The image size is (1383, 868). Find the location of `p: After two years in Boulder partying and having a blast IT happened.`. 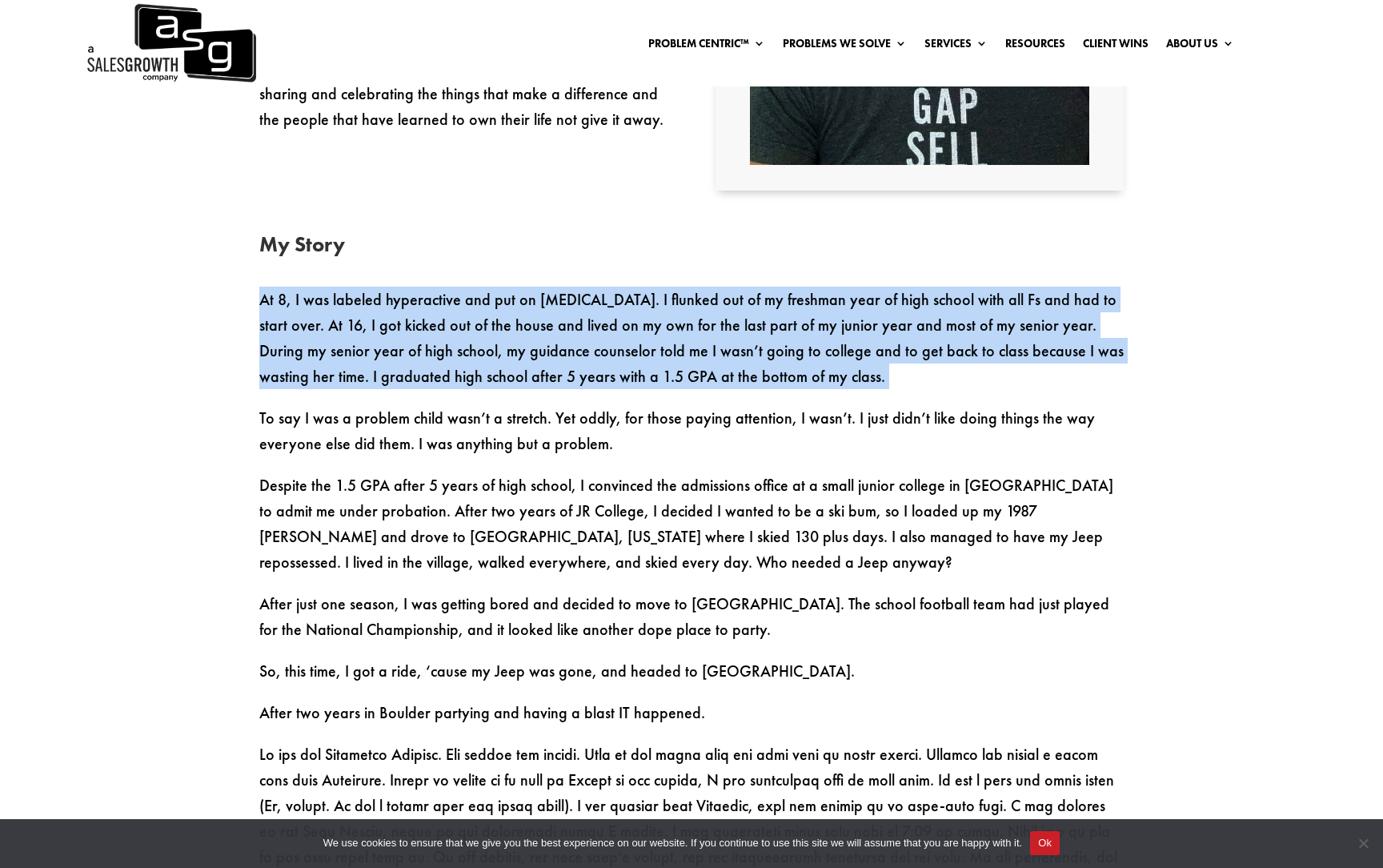

p: After two years in Boulder partying and having a blast IT happened. is located at coordinates (692, 720).